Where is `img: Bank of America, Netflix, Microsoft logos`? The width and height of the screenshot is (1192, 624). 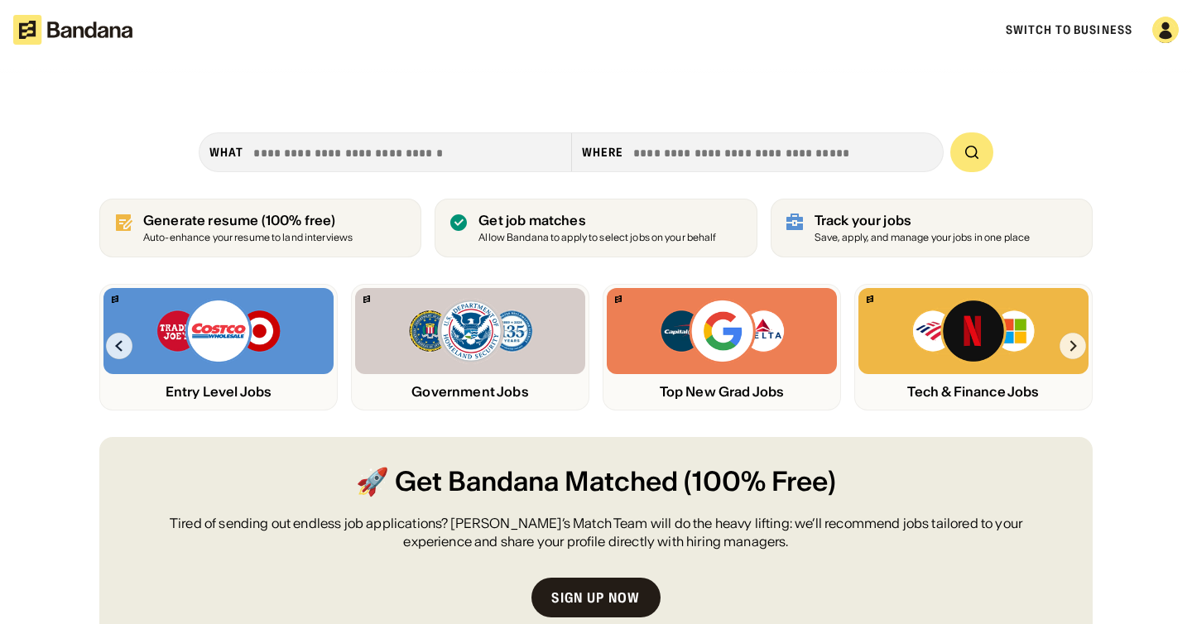
img: Bank of America, Netflix, Microsoft logos is located at coordinates (973, 331).